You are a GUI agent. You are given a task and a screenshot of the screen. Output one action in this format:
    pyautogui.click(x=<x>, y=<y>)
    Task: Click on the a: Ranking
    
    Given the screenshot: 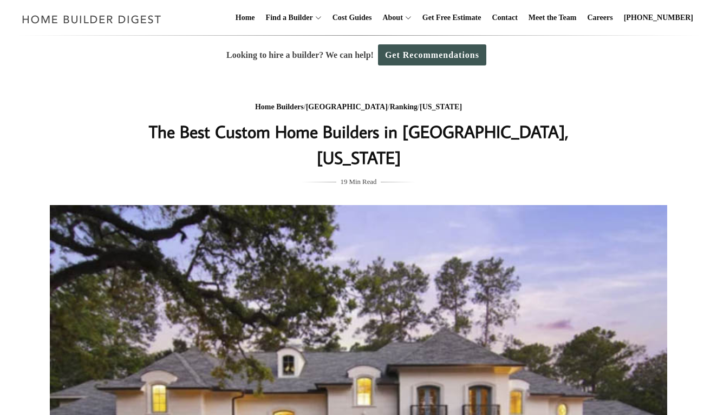 What is the action you would take?
    pyautogui.click(x=403, y=107)
    